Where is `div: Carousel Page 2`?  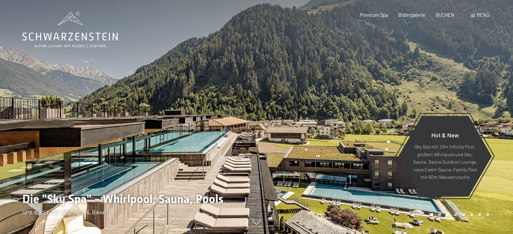
div: Carousel Page 2 is located at coordinates (440, 215).